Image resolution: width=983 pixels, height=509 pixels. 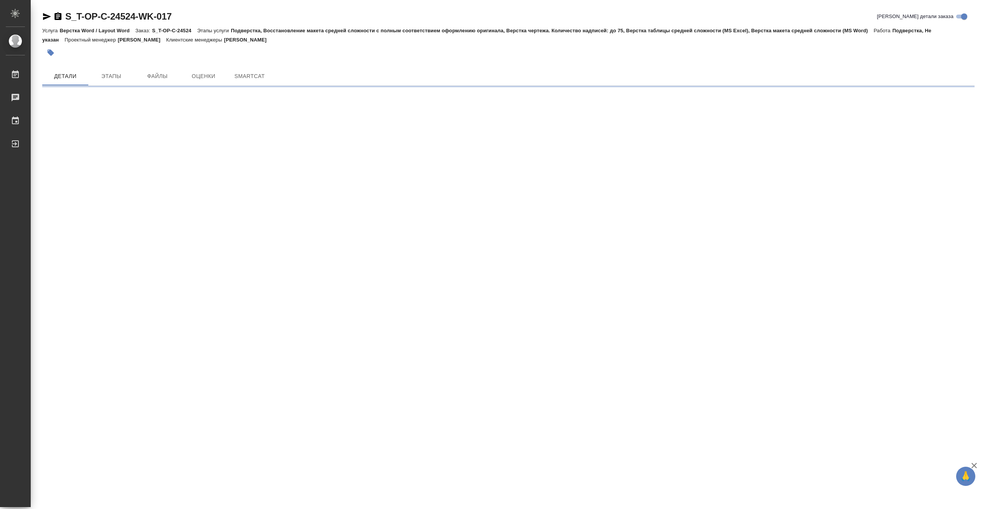 I want to click on p: Клиентские менеджеры, so click(x=195, y=40).